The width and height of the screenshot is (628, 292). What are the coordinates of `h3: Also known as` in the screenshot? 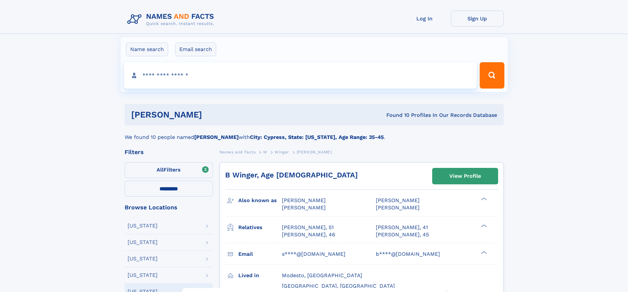 It's located at (260, 201).